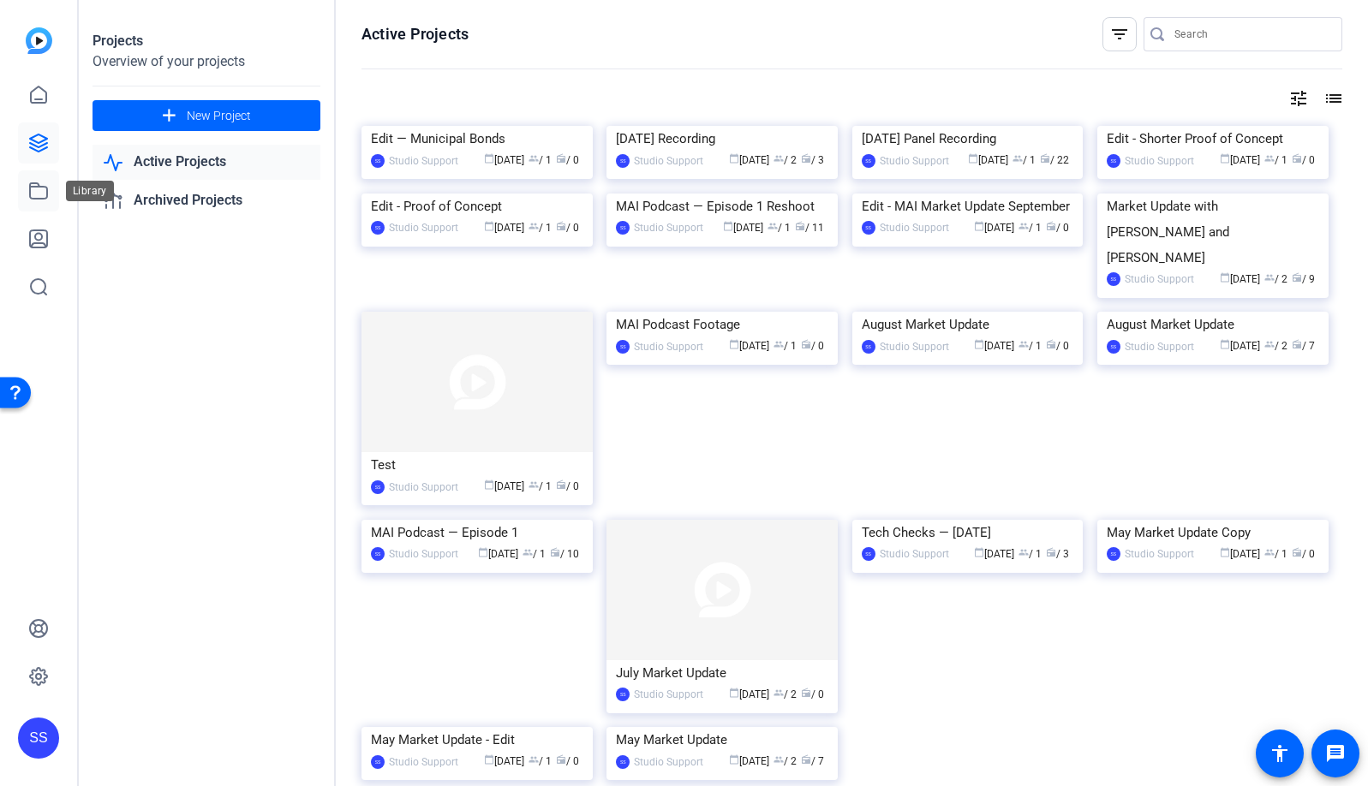 The height and width of the screenshot is (786, 1368). What do you see at coordinates (968, 325) in the screenshot?
I see `div: August Market Update` at bounding box center [968, 325].